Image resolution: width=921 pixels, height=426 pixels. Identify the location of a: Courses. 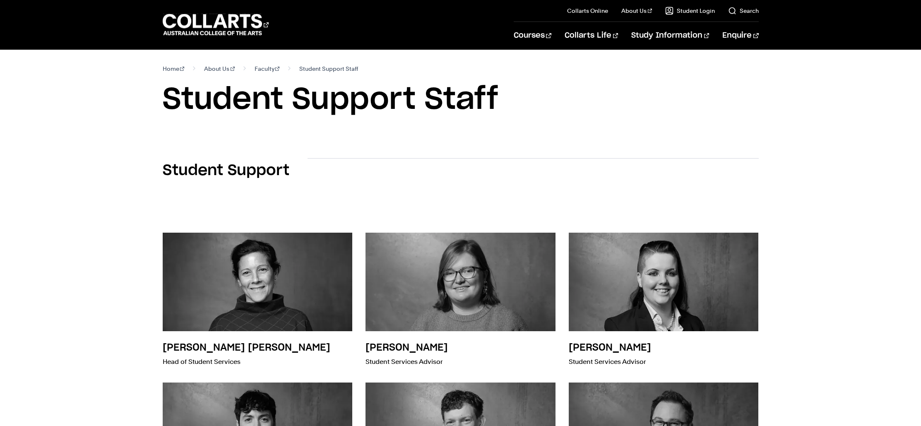
(532, 36).